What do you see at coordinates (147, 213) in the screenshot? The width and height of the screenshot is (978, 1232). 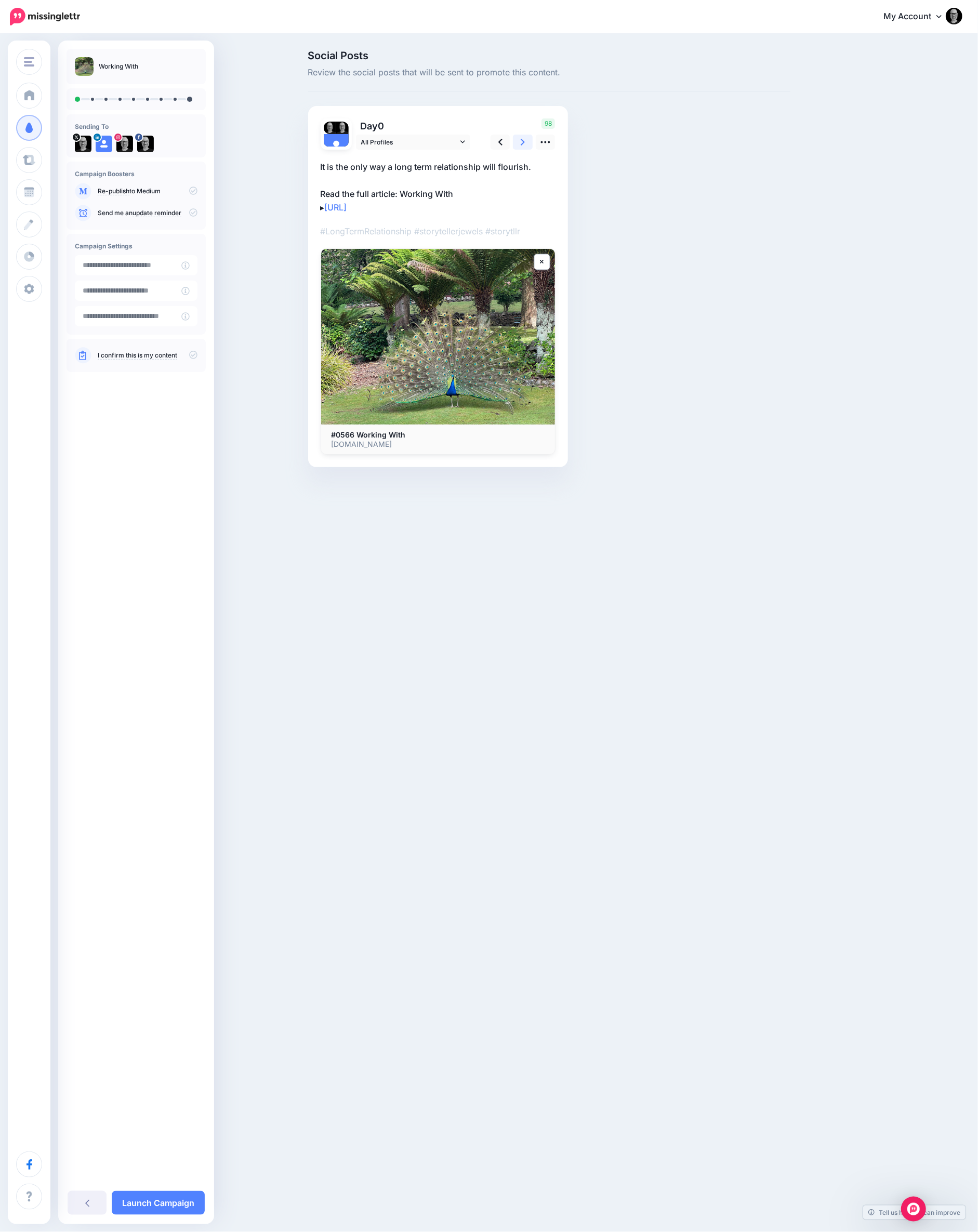 I see `p: Send me an` at bounding box center [147, 213].